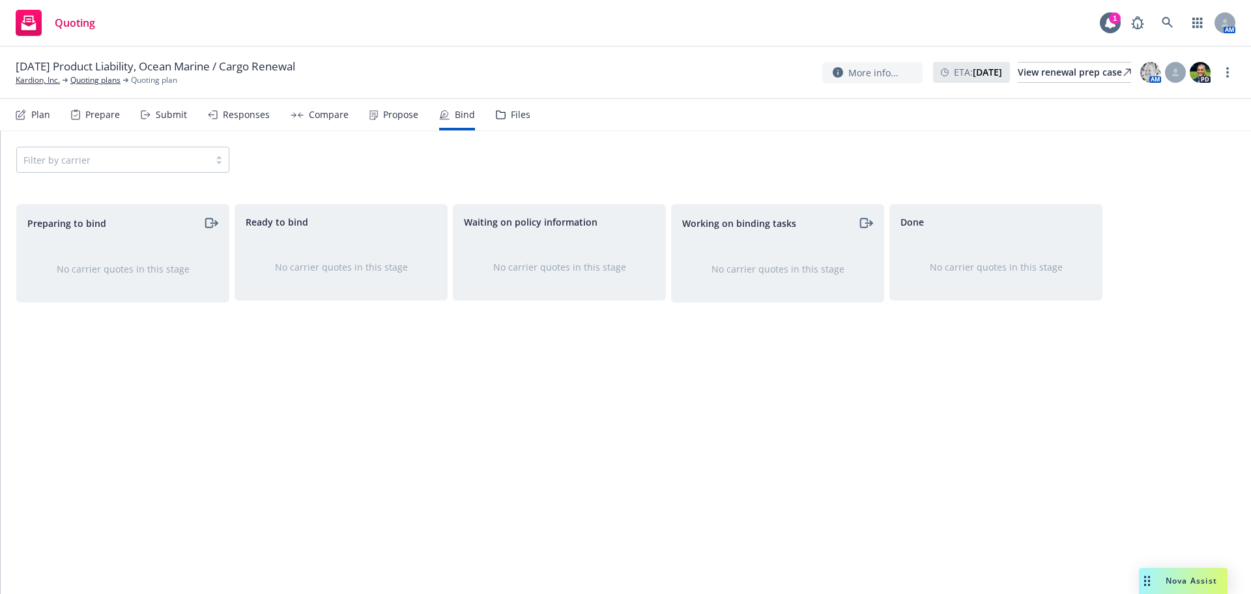  I want to click on a: View renewal prep case, so click(1074, 72).